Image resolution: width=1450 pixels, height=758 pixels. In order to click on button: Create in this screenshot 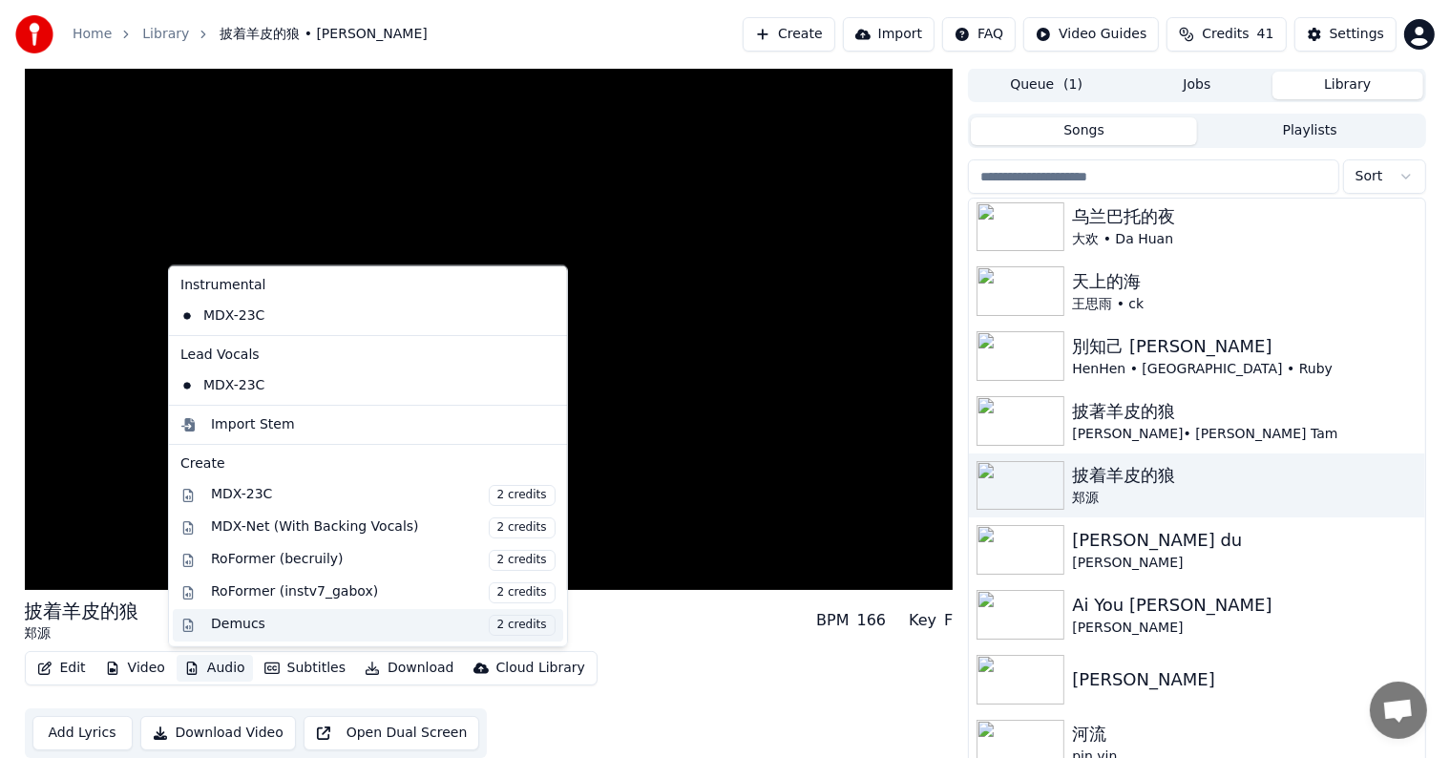, I will do `click(789, 34)`.